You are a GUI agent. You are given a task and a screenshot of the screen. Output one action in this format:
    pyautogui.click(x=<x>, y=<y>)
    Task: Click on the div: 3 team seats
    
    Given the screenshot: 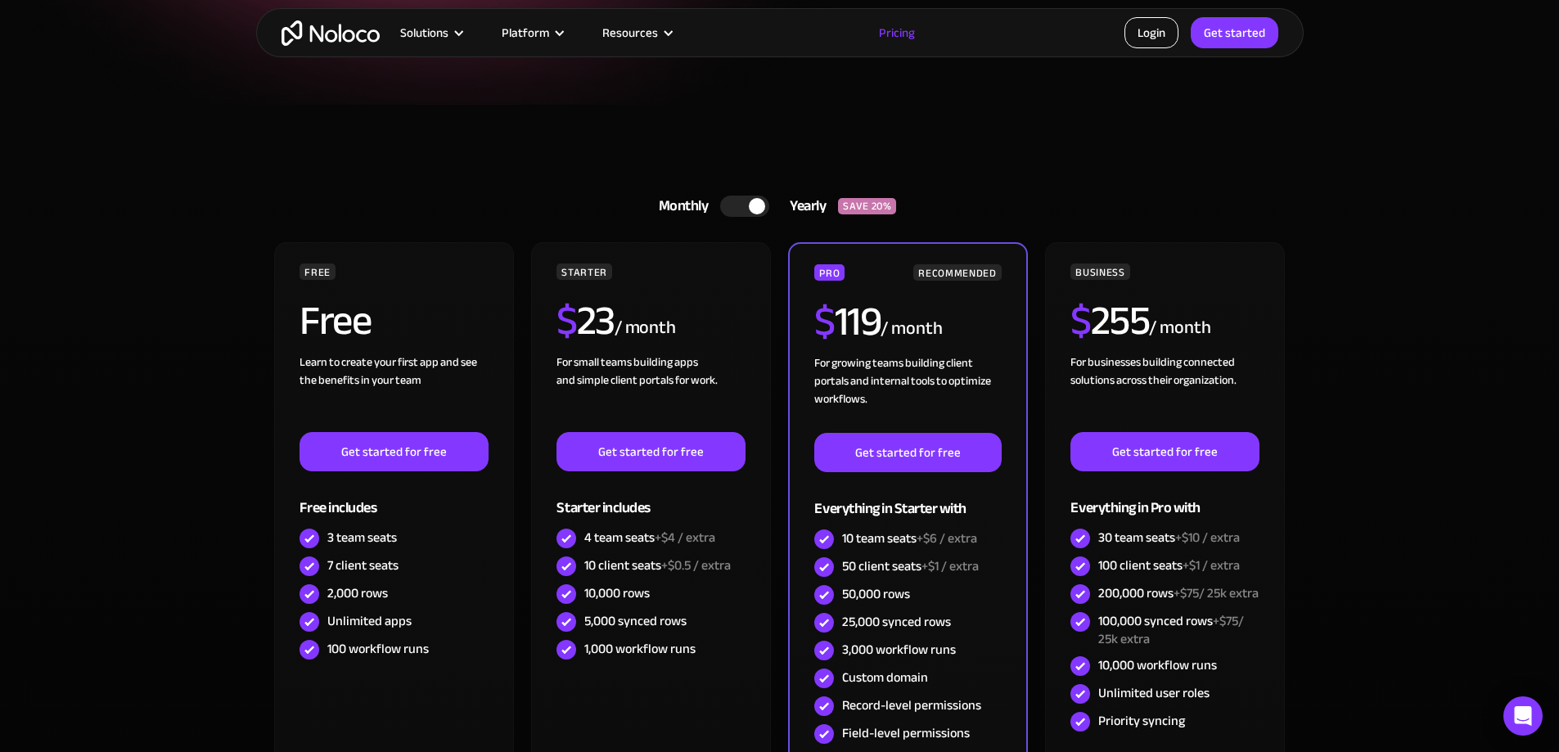 What is the action you would take?
    pyautogui.click(x=362, y=538)
    